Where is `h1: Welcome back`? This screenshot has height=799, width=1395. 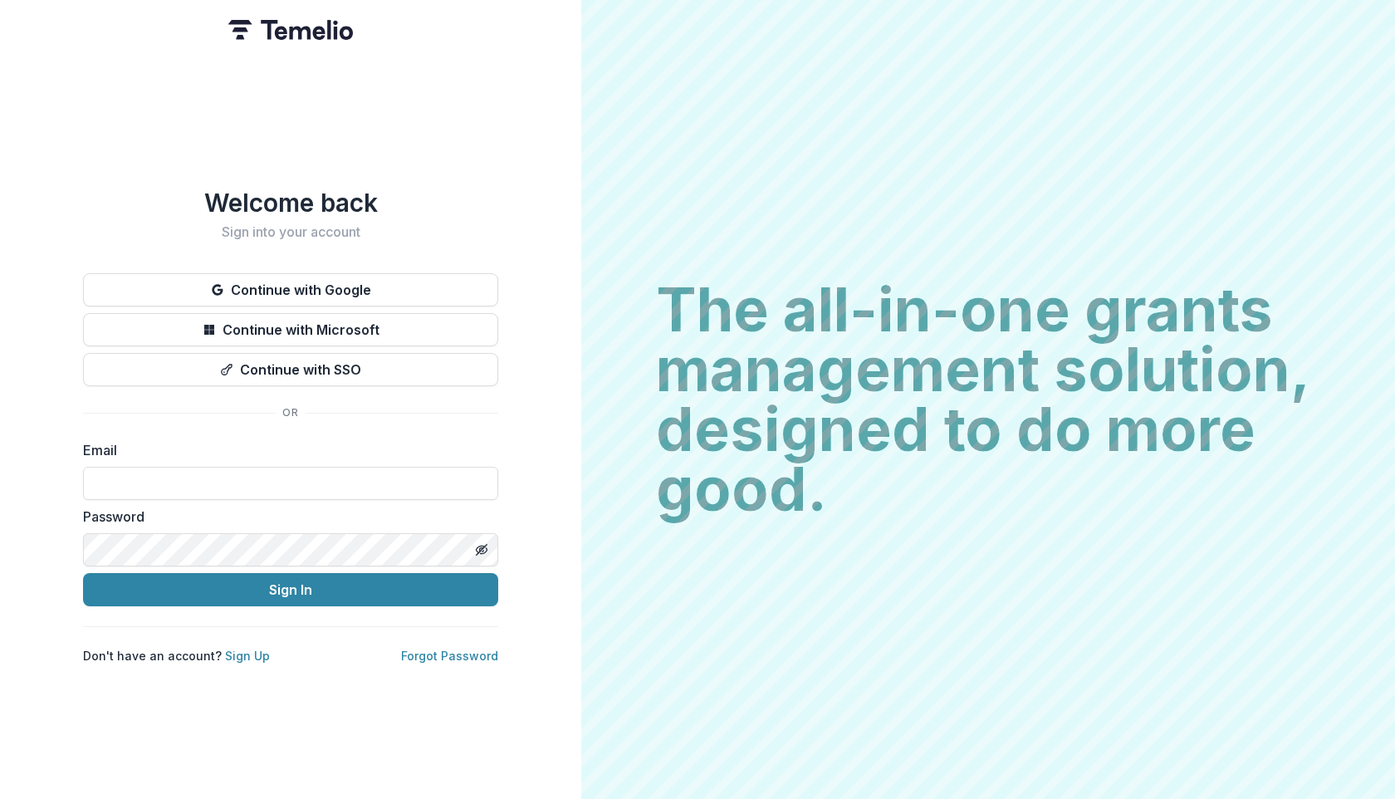 h1: Welcome back is located at coordinates (291, 203).